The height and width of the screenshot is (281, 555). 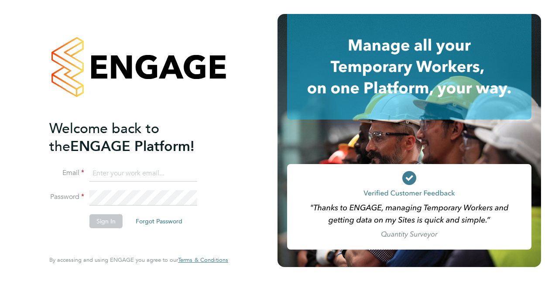 I want to click on span: Welcome back to the, so click(x=104, y=137).